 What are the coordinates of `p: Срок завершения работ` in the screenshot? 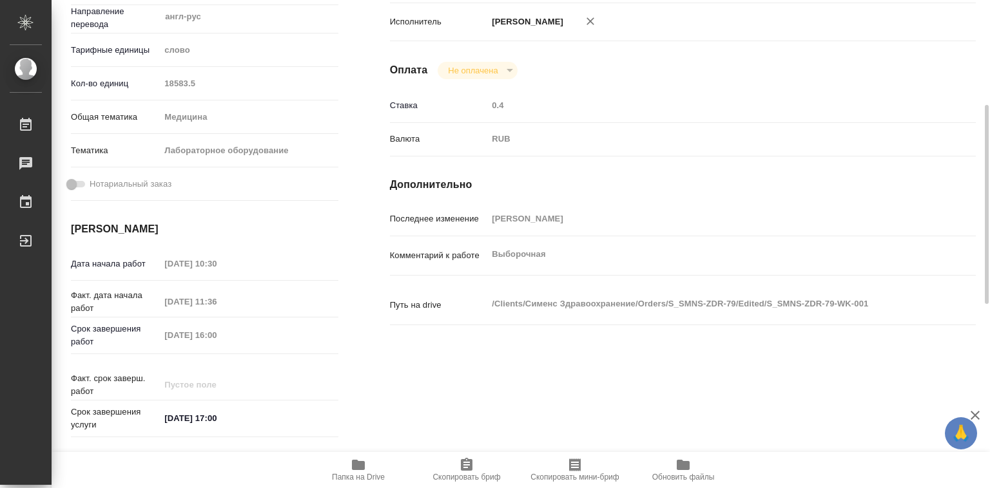 It's located at (115, 336).